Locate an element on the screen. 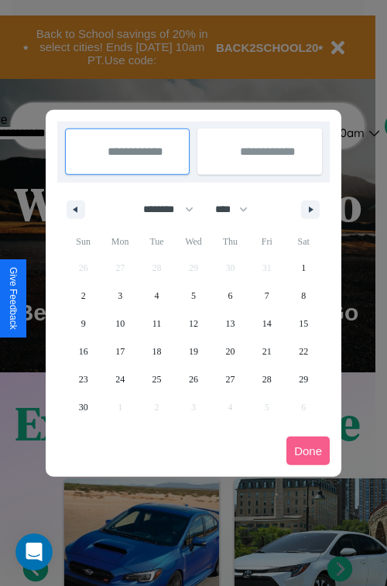  span: 12 is located at coordinates (193, 323).